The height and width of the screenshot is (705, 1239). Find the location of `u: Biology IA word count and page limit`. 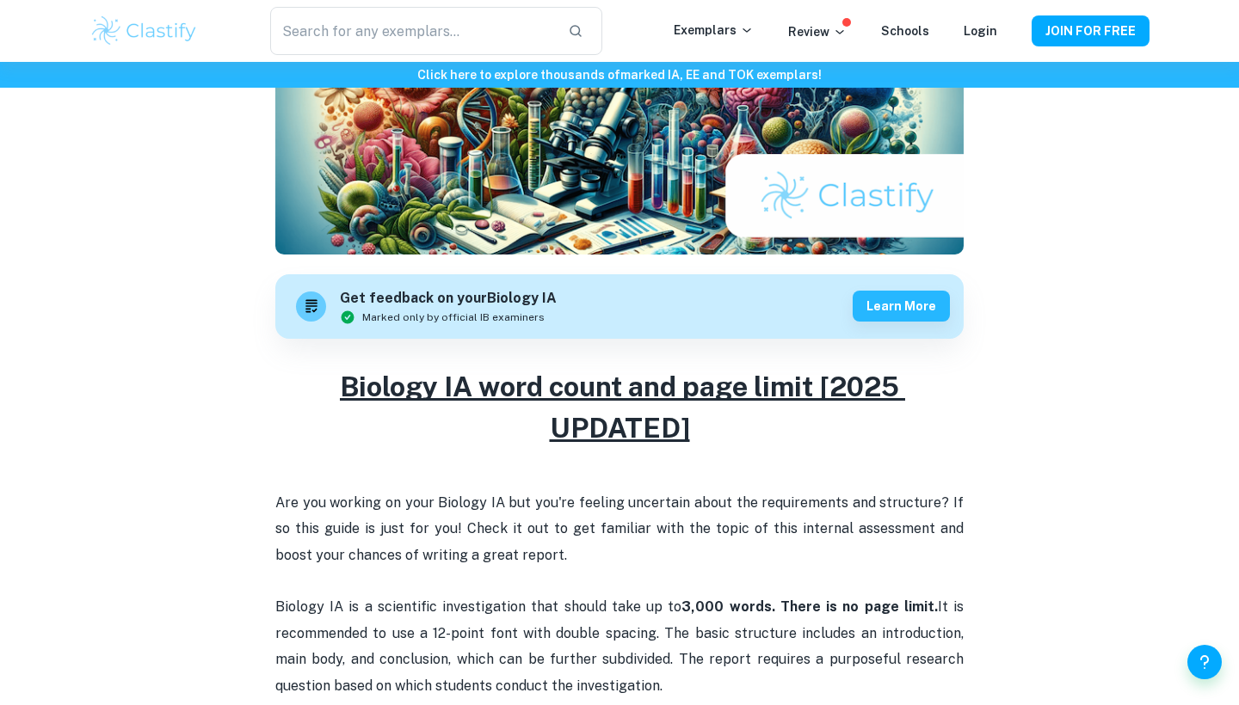

u: Biology IA word count and page limit is located at coordinates (576, 386).